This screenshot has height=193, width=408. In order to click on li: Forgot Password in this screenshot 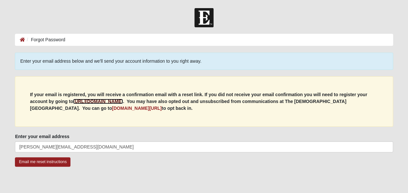, I will do `click(45, 40)`.